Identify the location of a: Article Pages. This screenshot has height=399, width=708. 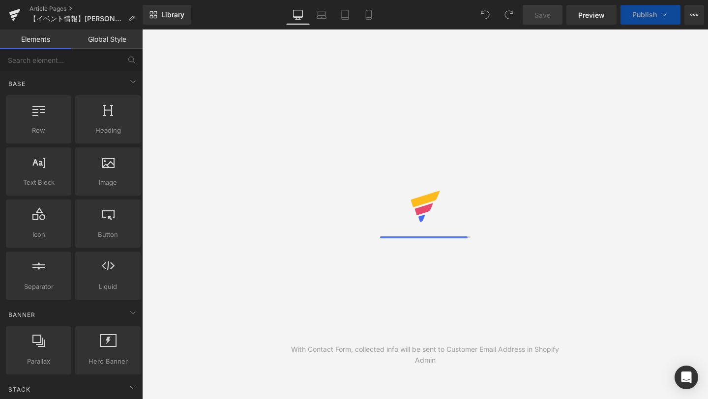
(86, 9).